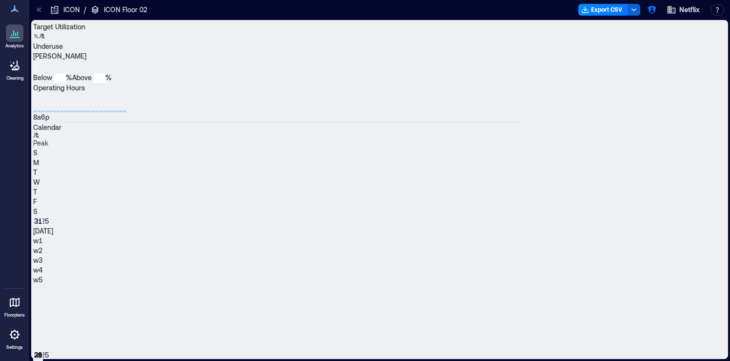  Describe the element at coordinates (38, 240) in the screenshot. I see `span: w1` at that location.